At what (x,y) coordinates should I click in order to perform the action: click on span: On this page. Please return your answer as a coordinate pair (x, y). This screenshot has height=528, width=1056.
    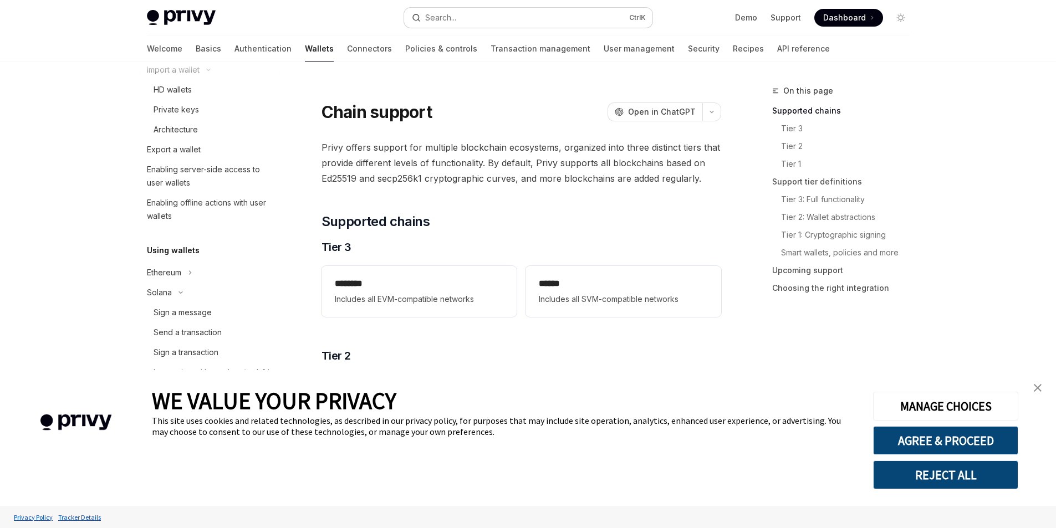
    Looking at the image, I should click on (808, 91).